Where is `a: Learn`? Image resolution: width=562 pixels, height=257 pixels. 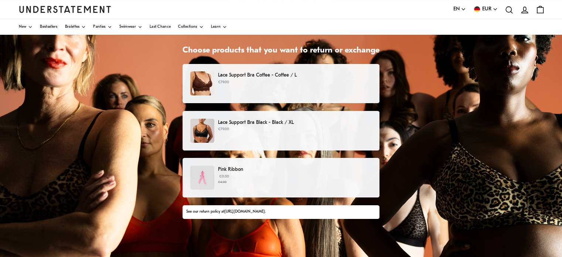
a: Learn is located at coordinates (219, 27).